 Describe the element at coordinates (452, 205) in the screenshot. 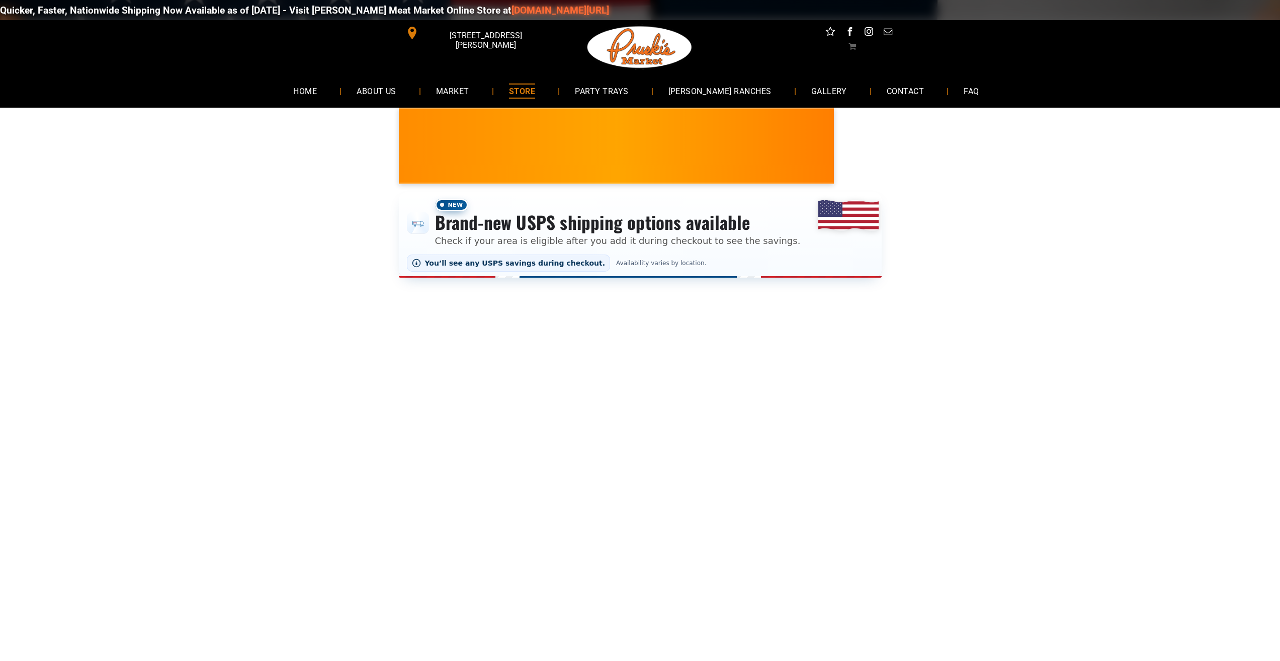

I see `span: New` at that location.